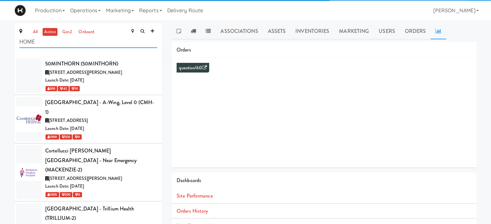 The height and width of the screenshot is (224, 491). What do you see at coordinates (67, 32) in the screenshot?
I see `a: gen2` at bounding box center [67, 32].